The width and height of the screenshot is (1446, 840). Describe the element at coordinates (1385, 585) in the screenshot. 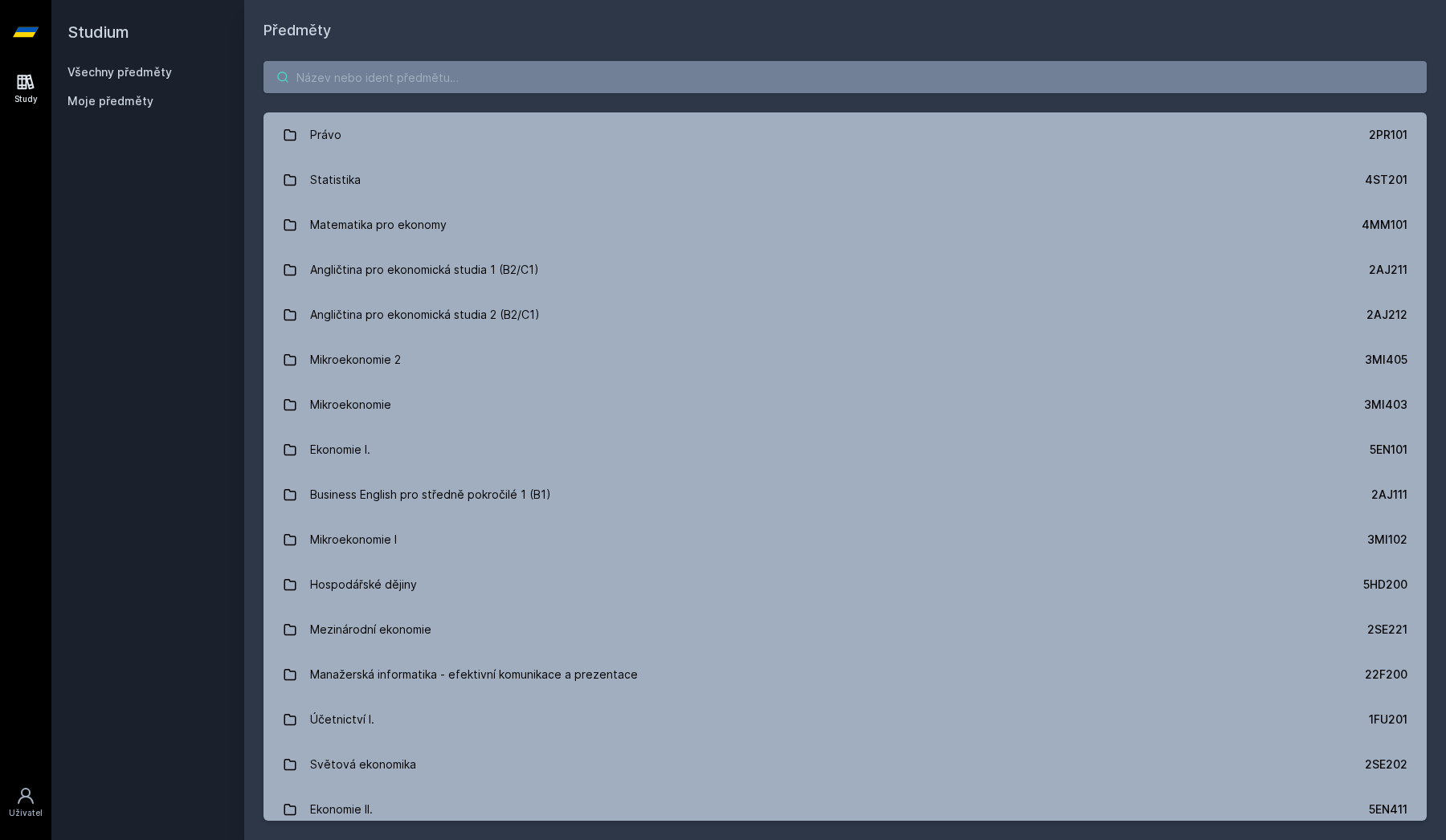

I see `div: 5HD200` at that location.